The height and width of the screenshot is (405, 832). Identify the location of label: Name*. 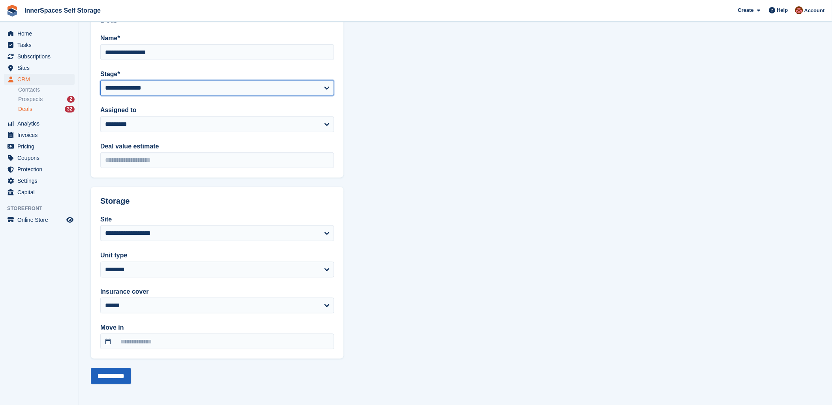
(217, 38).